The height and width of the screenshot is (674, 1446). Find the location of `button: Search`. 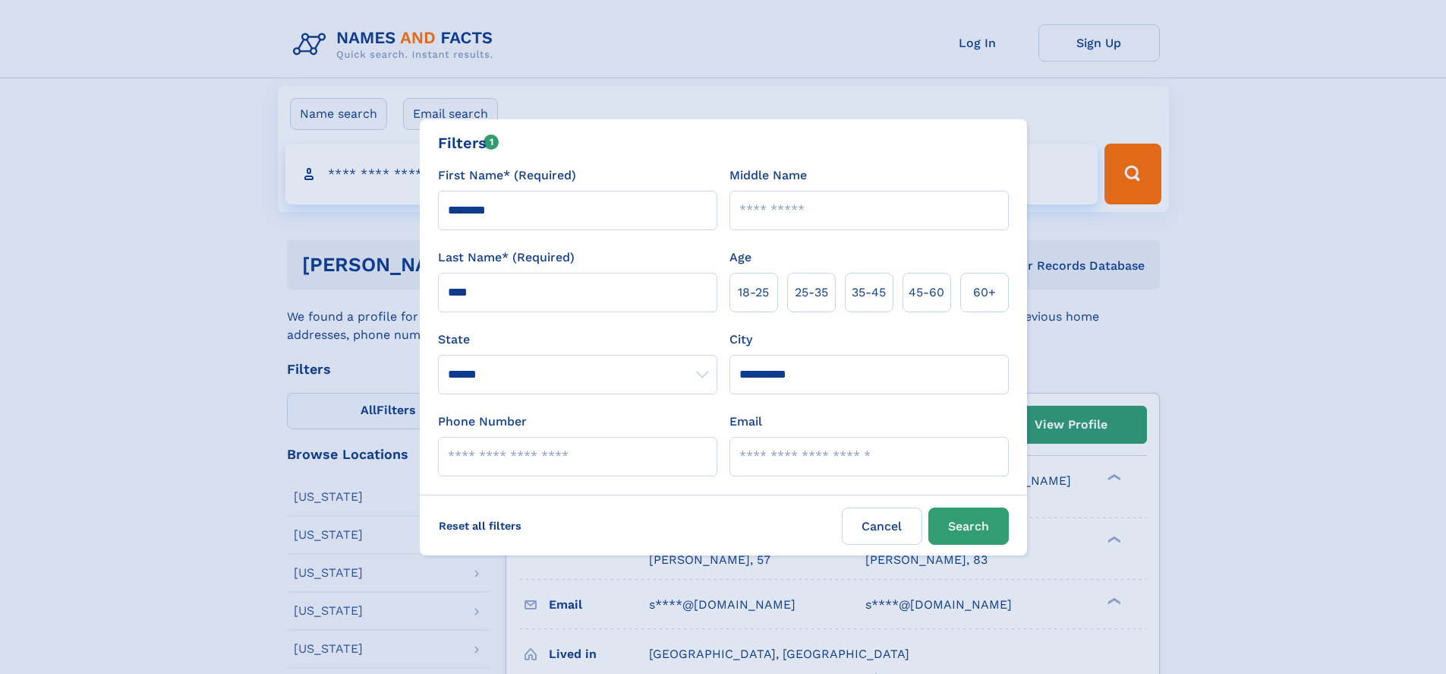

button: Search is located at coordinates (969, 525).